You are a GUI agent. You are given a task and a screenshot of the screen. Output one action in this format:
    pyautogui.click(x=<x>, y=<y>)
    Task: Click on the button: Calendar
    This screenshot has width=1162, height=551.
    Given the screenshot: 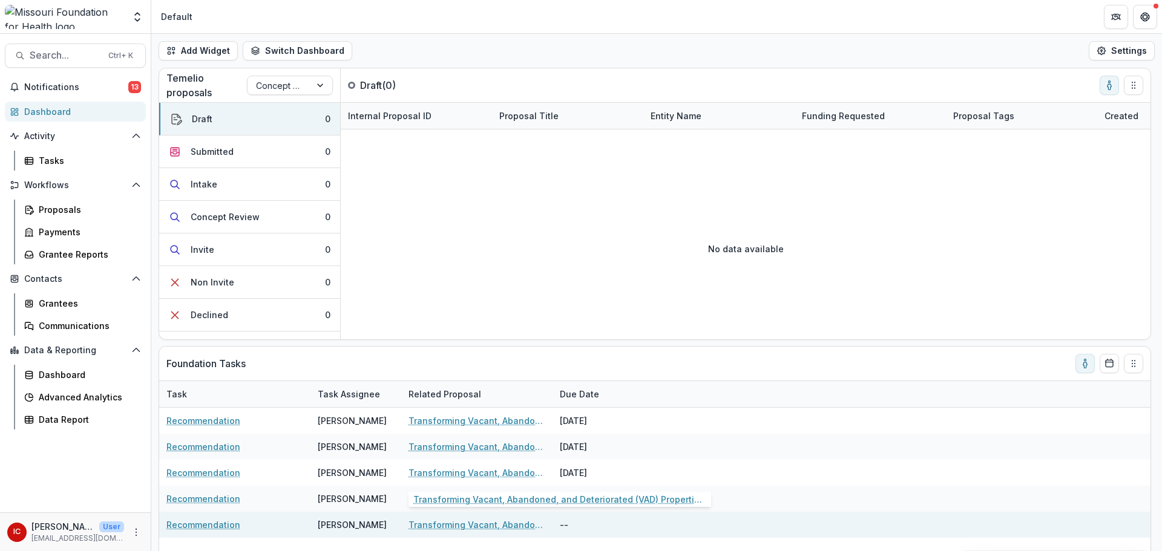 What is the action you would take?
    pyautogui.click(x=1109, y=364)
    